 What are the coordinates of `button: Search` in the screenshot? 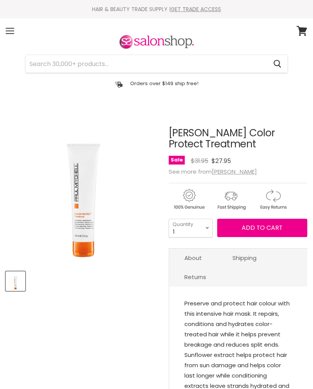 It's located at (277, 64).